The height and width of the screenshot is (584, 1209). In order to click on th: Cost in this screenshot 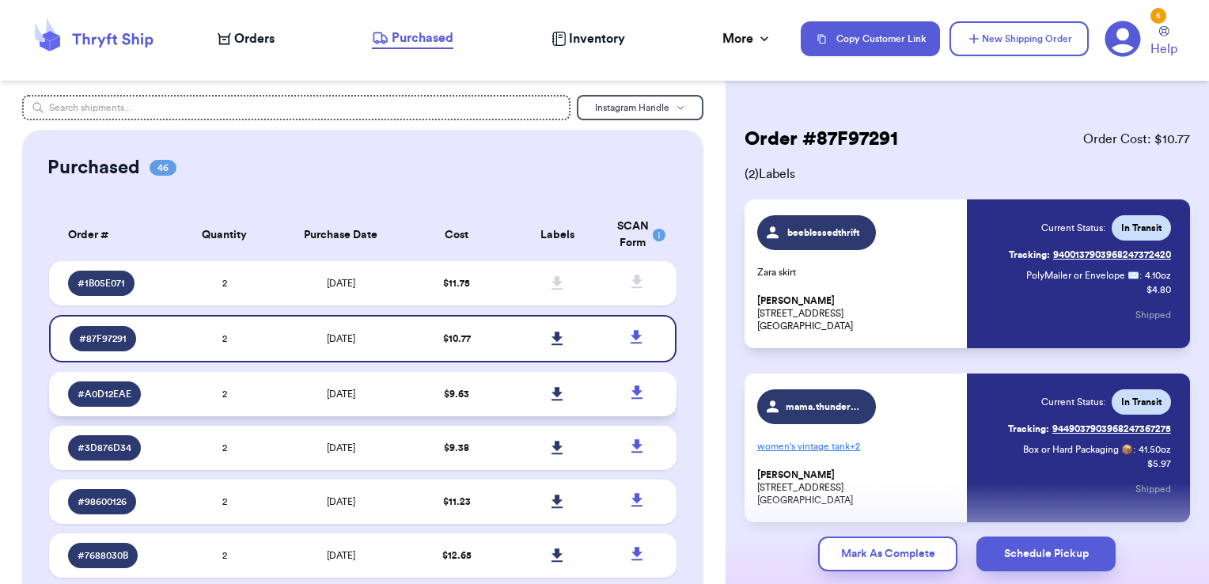, I will do `click(456, 235)`.